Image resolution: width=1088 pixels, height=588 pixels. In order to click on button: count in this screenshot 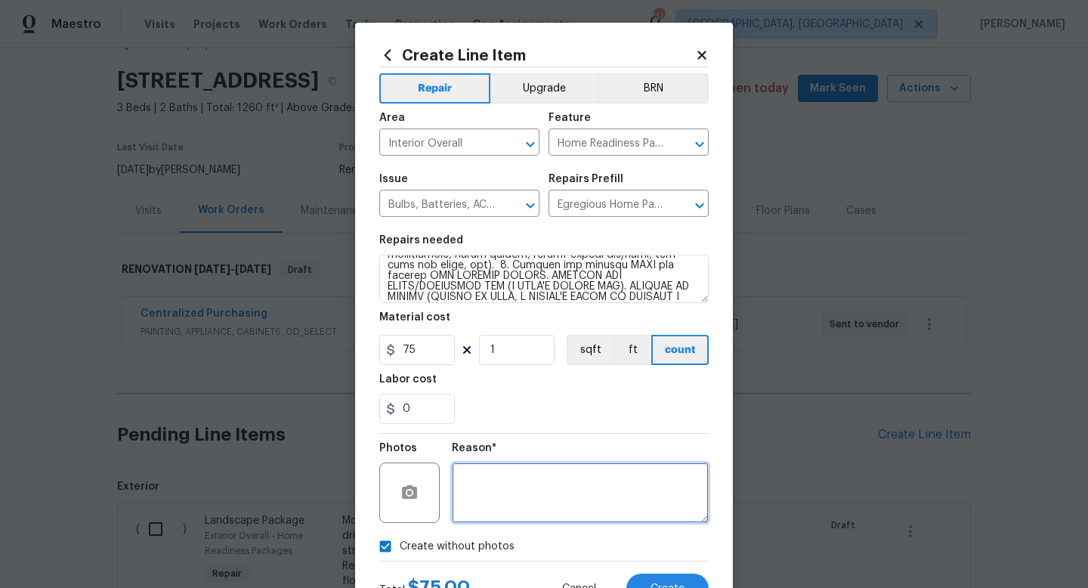, I will do `click(680, 350)`.